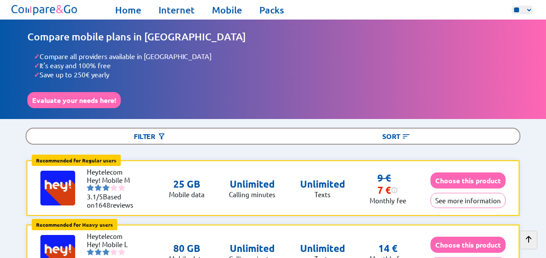 The image size is (546, 258). I want to click on a: Internet, so click(176, 10).